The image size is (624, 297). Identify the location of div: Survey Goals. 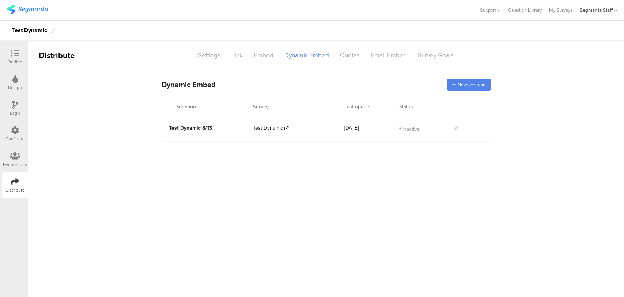
(436, 55).